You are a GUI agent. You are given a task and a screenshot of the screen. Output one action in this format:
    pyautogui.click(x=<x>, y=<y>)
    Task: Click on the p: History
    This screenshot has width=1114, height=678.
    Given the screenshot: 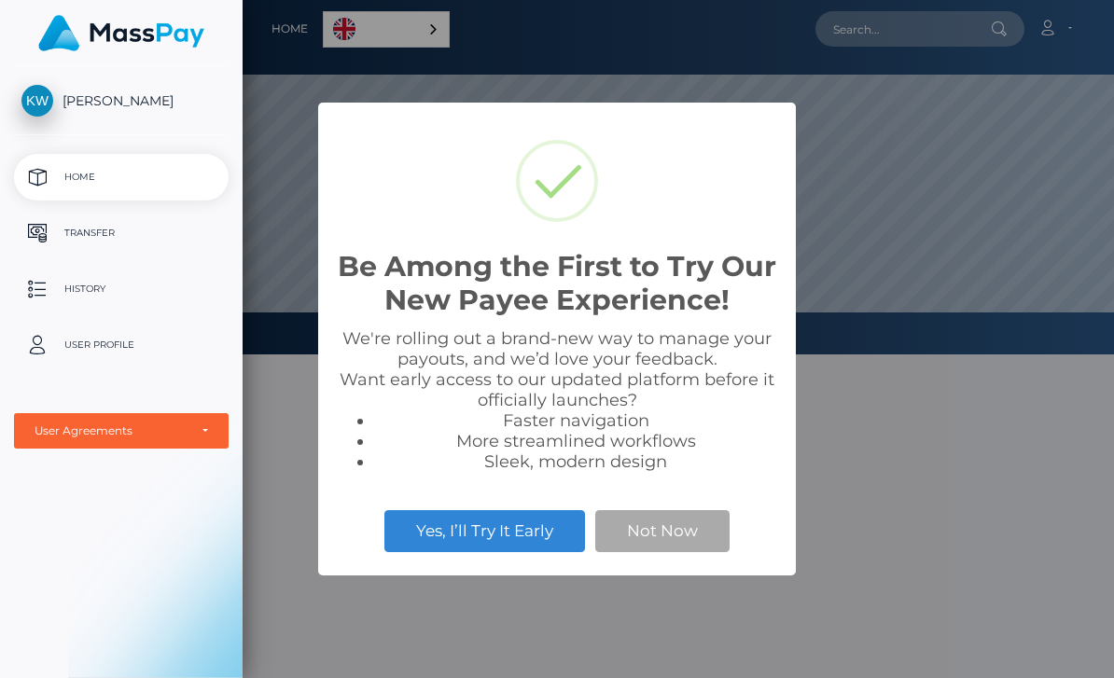 What is the action you would take?
    pyautogui.click(x=121, y=289)
    